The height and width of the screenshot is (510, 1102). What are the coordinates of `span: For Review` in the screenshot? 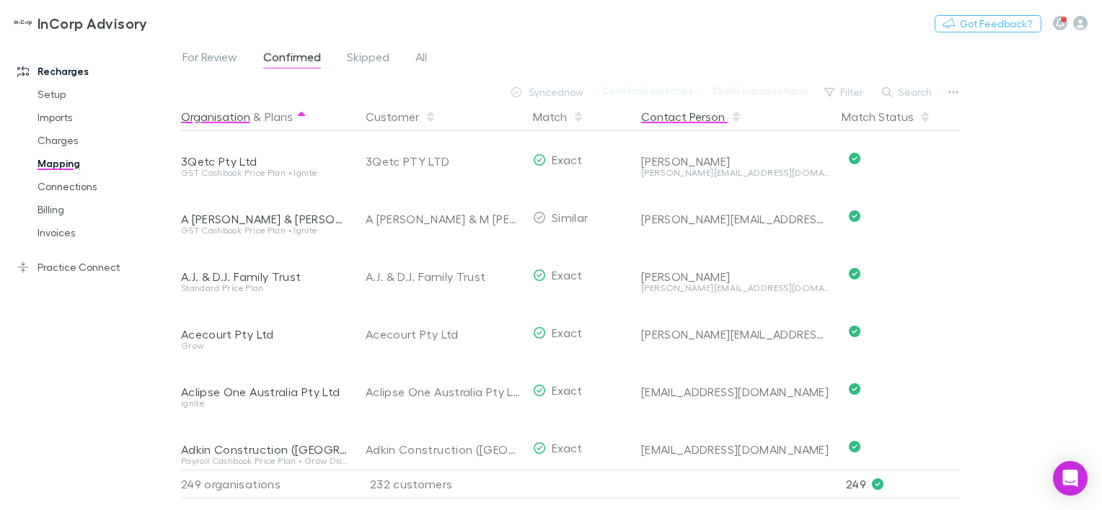 It's located at (210, 59).